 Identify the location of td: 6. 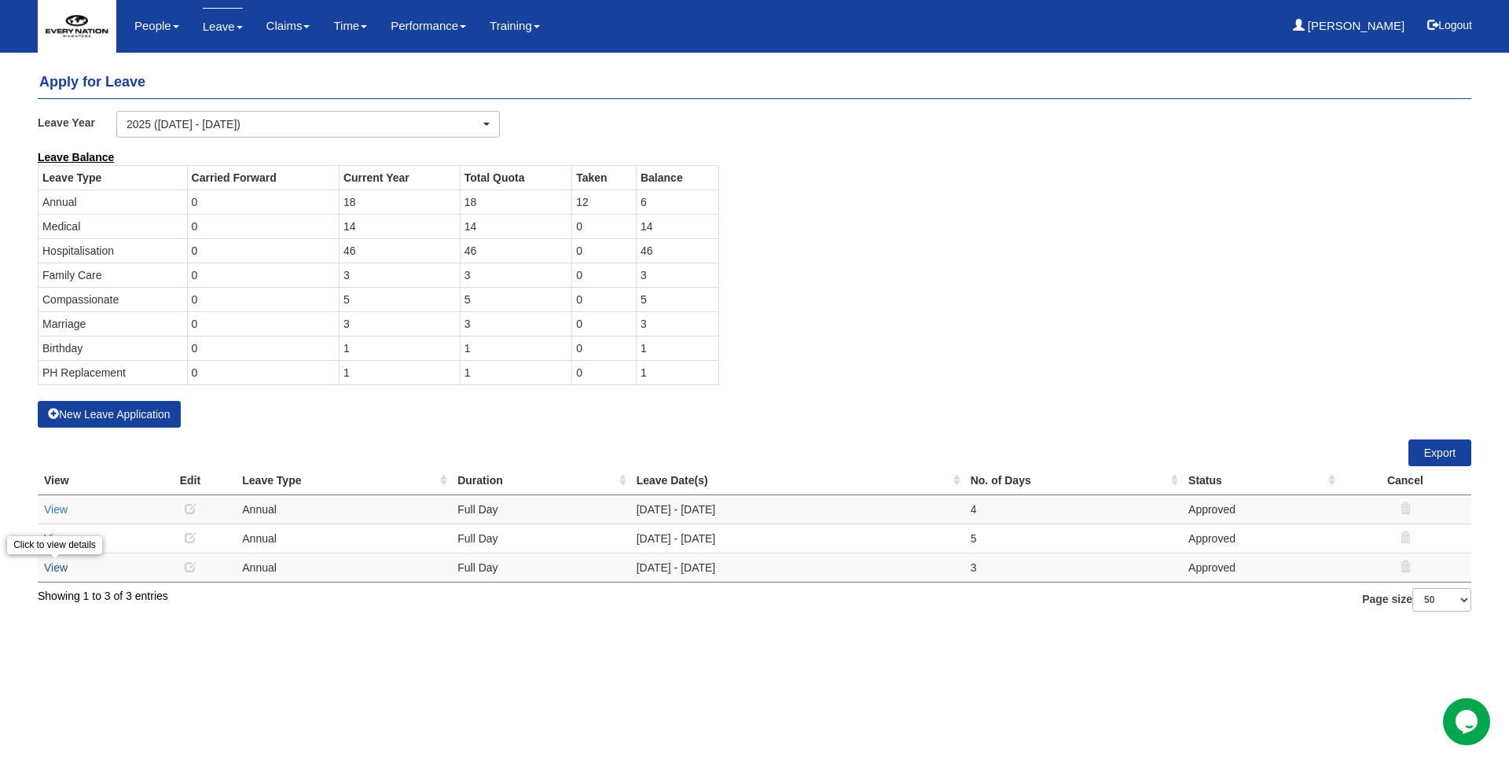
(677, 201).